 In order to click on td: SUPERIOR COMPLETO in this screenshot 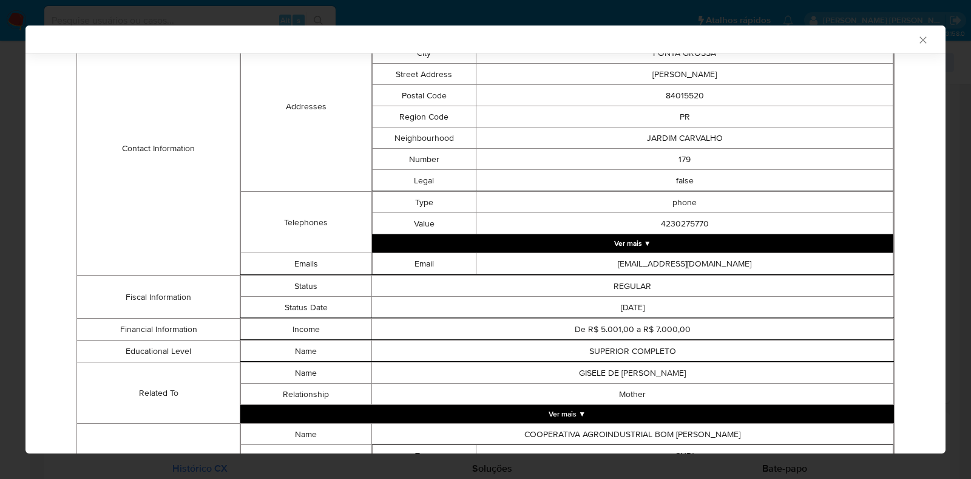, I will do `click(633, 351)`.